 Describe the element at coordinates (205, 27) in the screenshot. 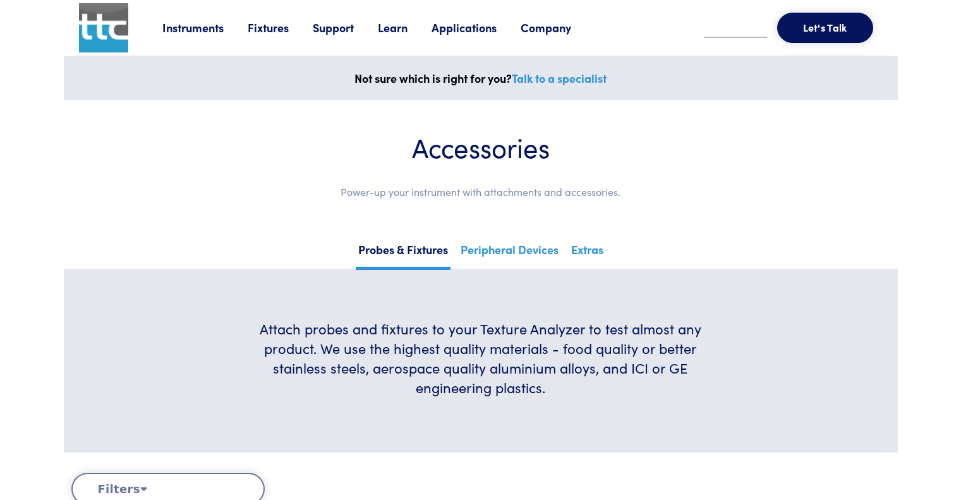

I see `a: Instruments` at that location.